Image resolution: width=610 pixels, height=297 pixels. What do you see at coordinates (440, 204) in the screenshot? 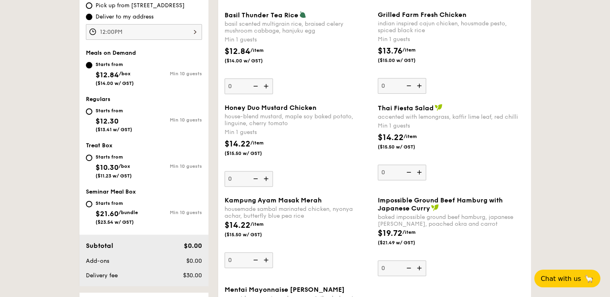
I see `span: Impossible Ground Beef Hamburg with Japanese Curry` at bounding box center [440, 204].